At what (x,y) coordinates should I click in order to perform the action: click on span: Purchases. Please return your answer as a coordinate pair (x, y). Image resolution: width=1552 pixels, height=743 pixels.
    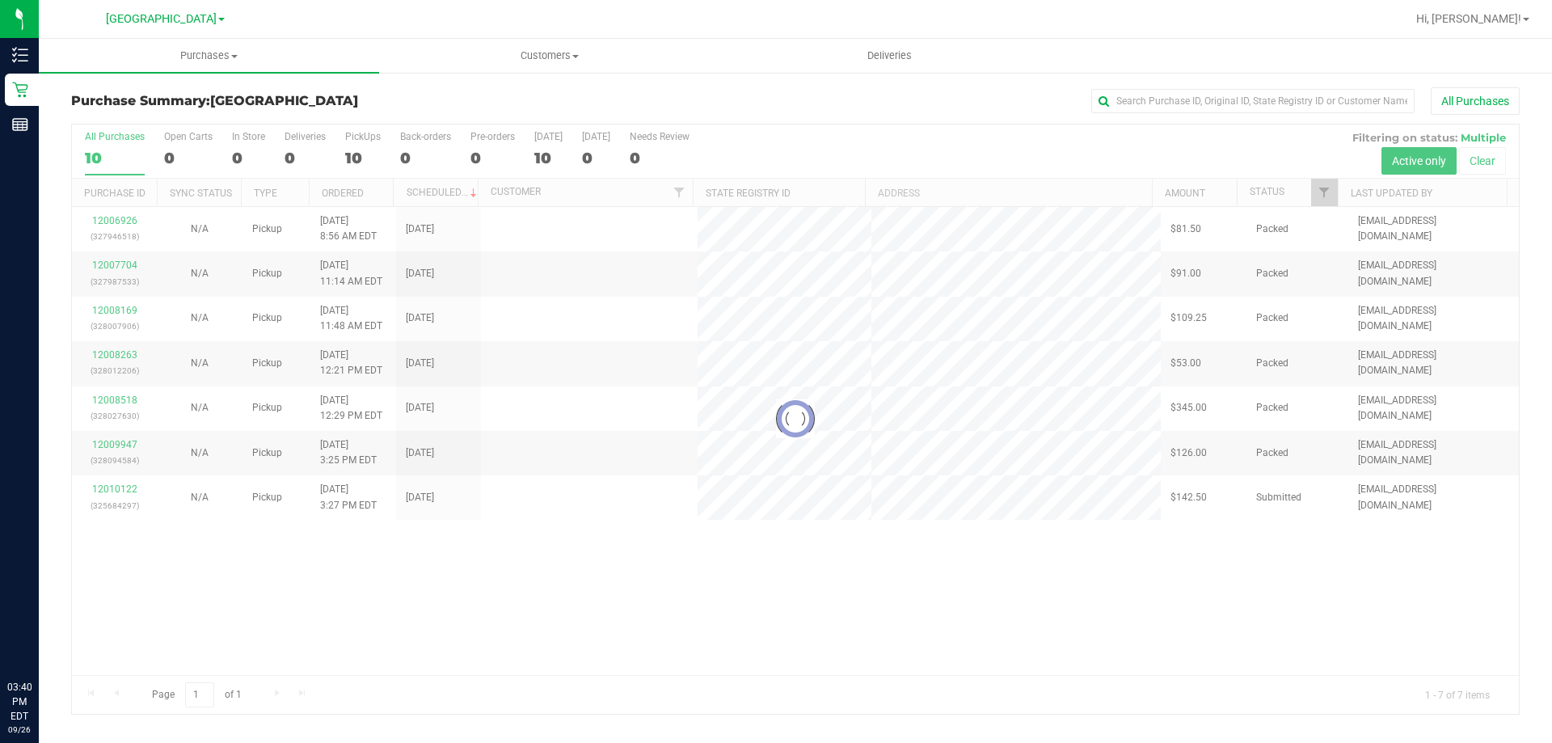
    Looking at the image, I should click on (209, 56).